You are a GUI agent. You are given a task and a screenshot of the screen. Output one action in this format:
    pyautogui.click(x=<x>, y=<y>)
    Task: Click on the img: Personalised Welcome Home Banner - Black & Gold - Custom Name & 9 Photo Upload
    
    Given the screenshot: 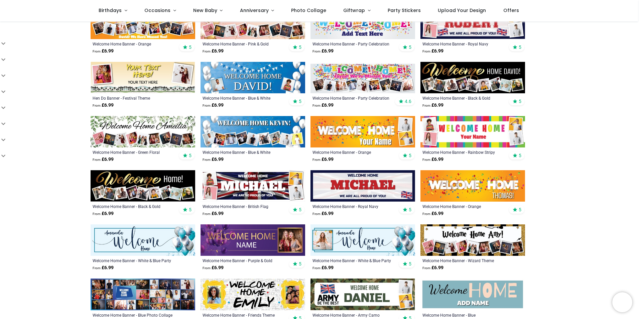 What is the action you would take?
    pyautogui.click(x=472, y=77)
    